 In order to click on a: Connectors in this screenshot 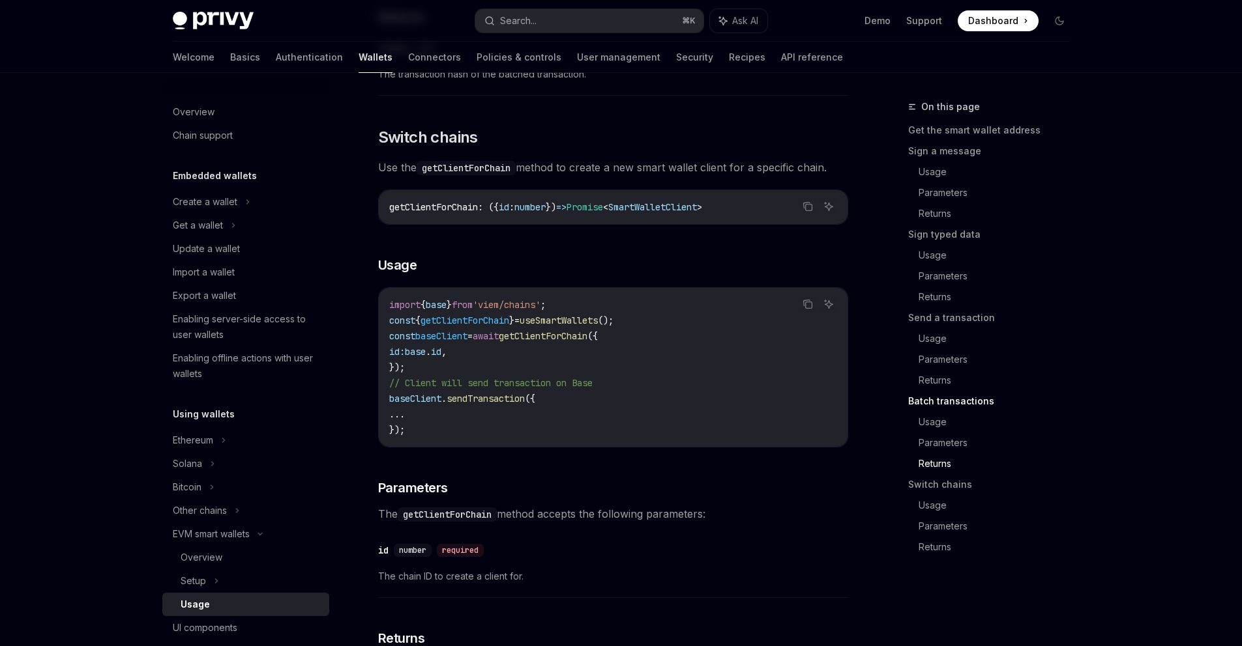, I will do `click(434, 57)`.